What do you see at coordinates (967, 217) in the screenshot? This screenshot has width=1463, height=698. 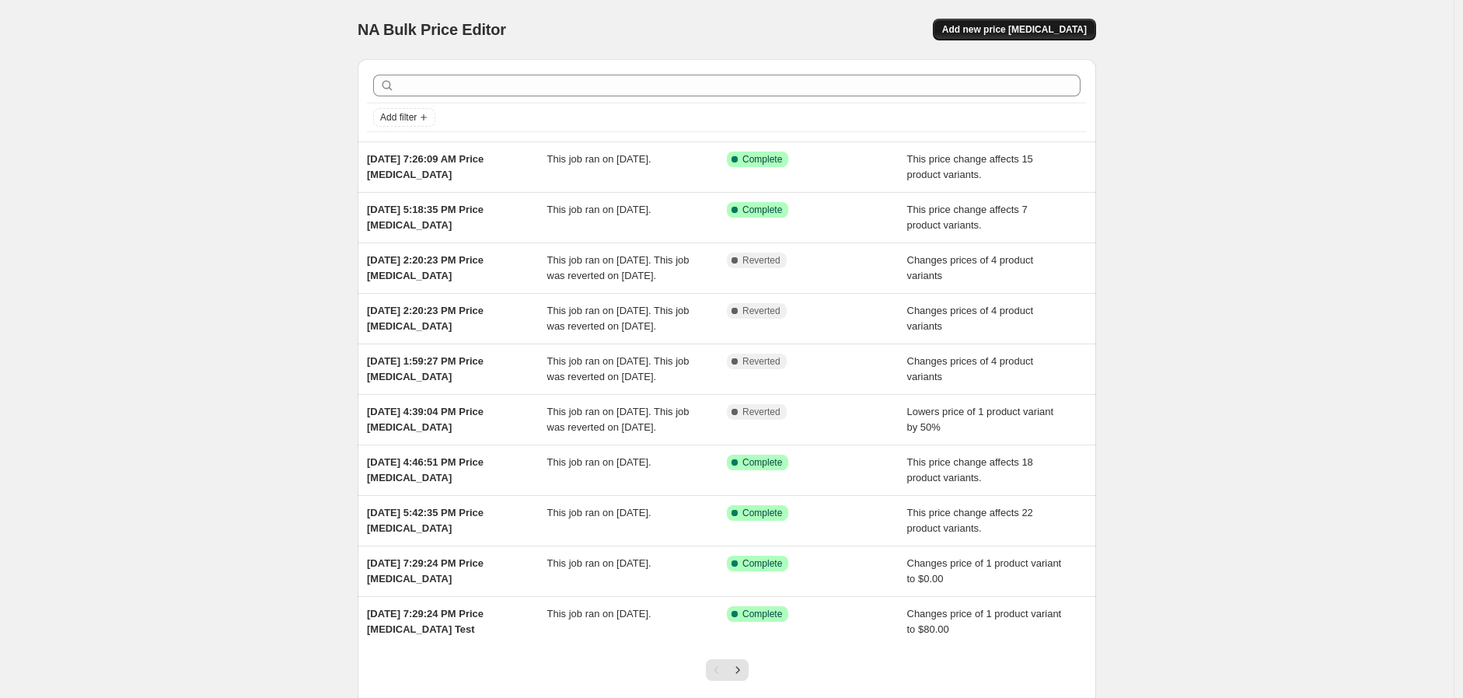 I see `span: This price change affects 7 product variants.` at bounding box center [967, 217].